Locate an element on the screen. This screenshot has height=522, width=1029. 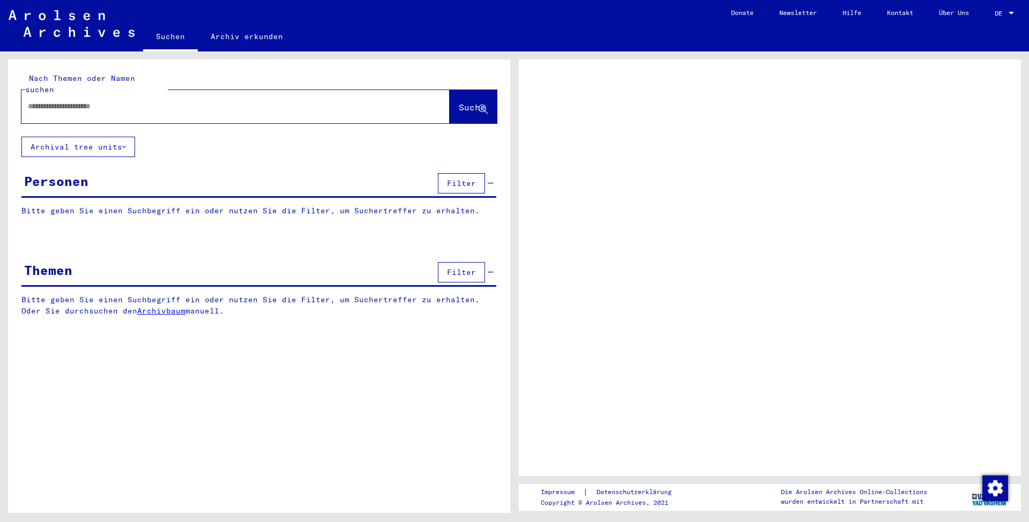
div: Themen is located at coordinates (48, 270).